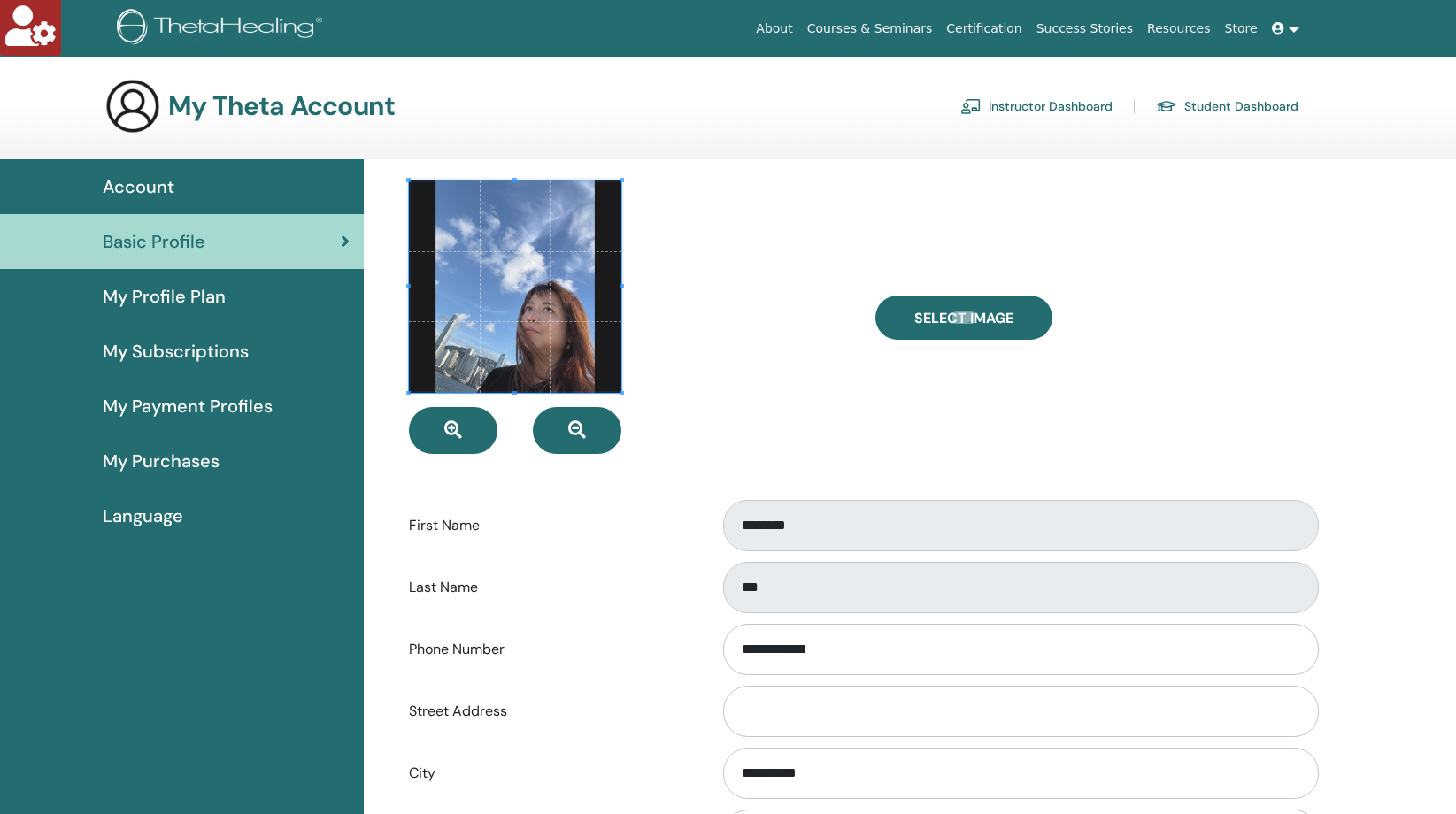 The height and width of the screenshot is (814, 1456). I want to click on a: Success Stories, so click(1084, 28).